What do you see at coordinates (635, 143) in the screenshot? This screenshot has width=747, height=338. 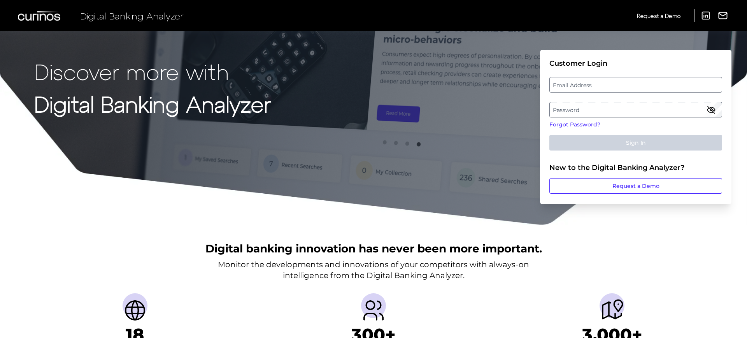 I see `button: Sign In` at bounding box center [635, 143].